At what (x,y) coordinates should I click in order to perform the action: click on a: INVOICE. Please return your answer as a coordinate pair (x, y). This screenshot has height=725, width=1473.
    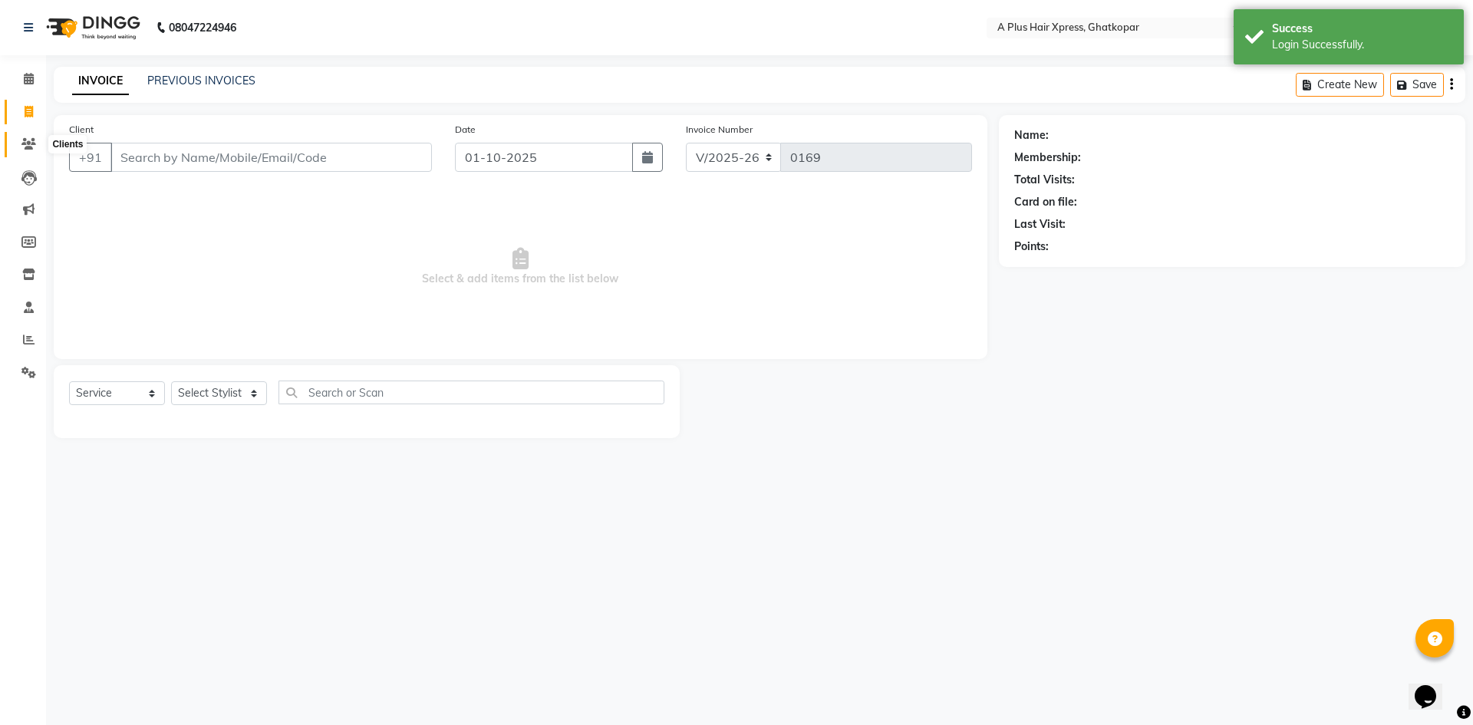
    Looking at the image, I should click on (100, 81).